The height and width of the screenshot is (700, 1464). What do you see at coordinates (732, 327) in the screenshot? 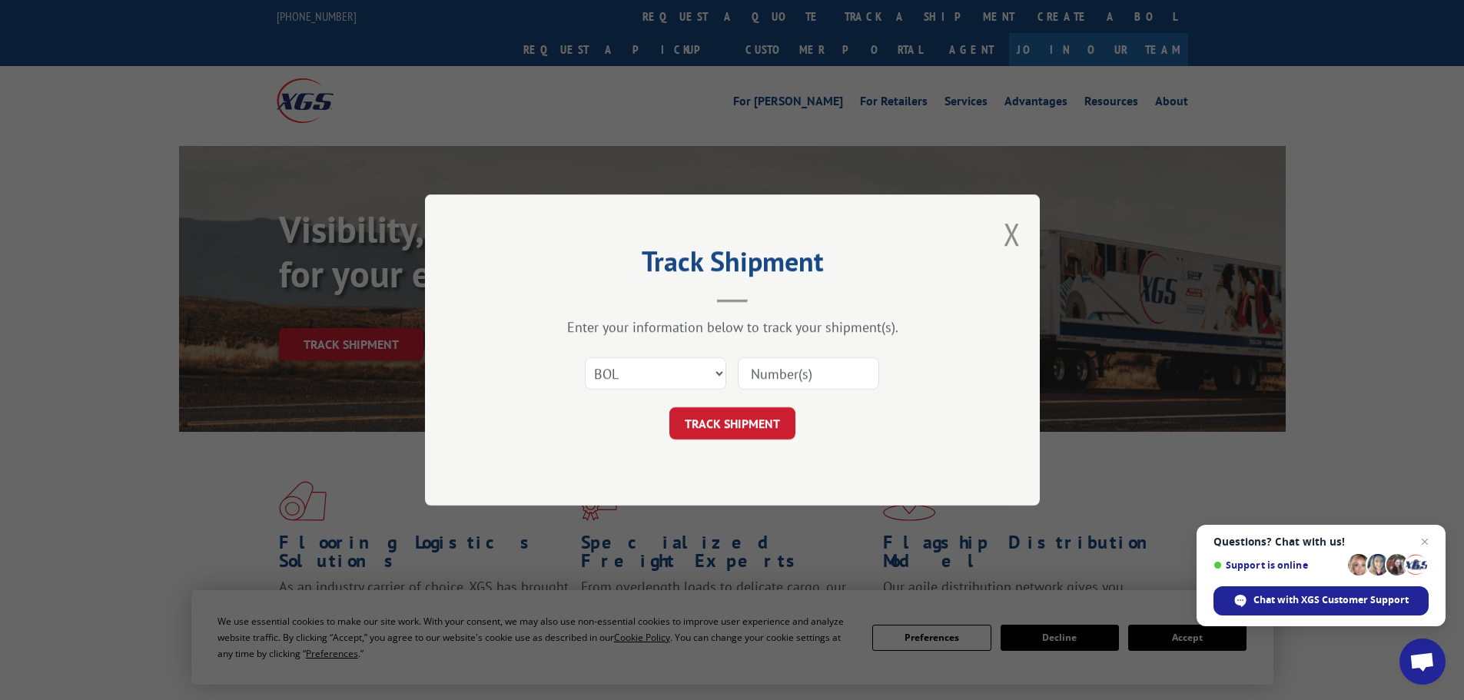
I see `div: Enter your information below to track your shipment(s).` at bounding box center [732, 327].